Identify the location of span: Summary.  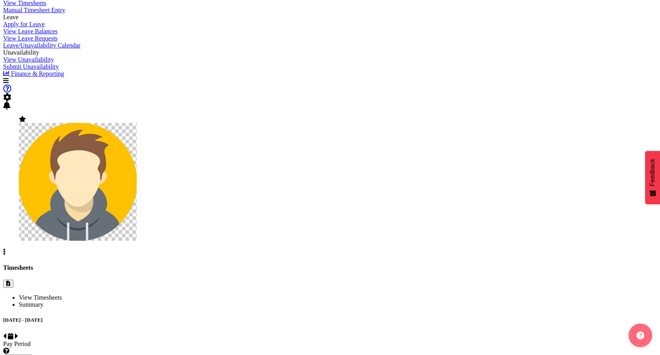
(31, 304).